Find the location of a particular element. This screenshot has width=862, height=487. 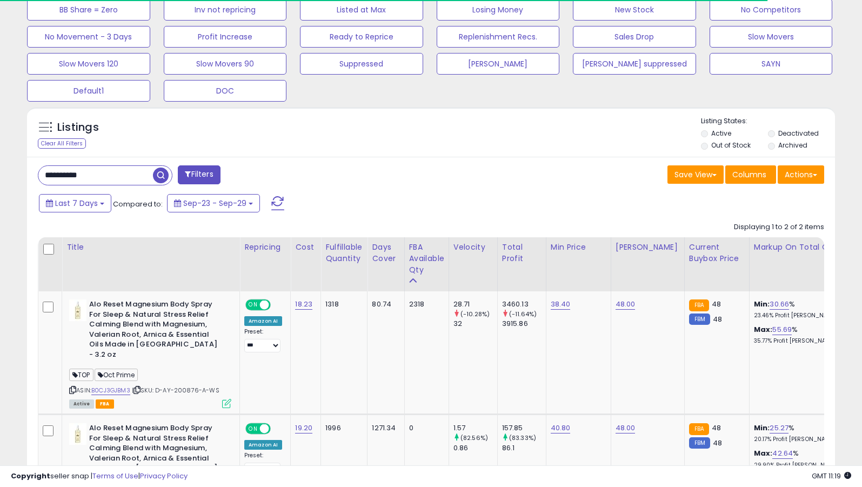

a: Terms of Use is located at coordinates (115, 476).